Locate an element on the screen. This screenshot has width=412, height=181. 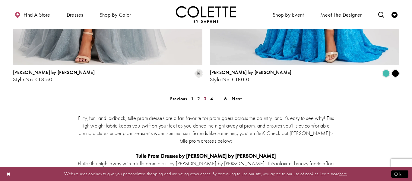
a: Check Wishlist is located at coordinates (395, 14).